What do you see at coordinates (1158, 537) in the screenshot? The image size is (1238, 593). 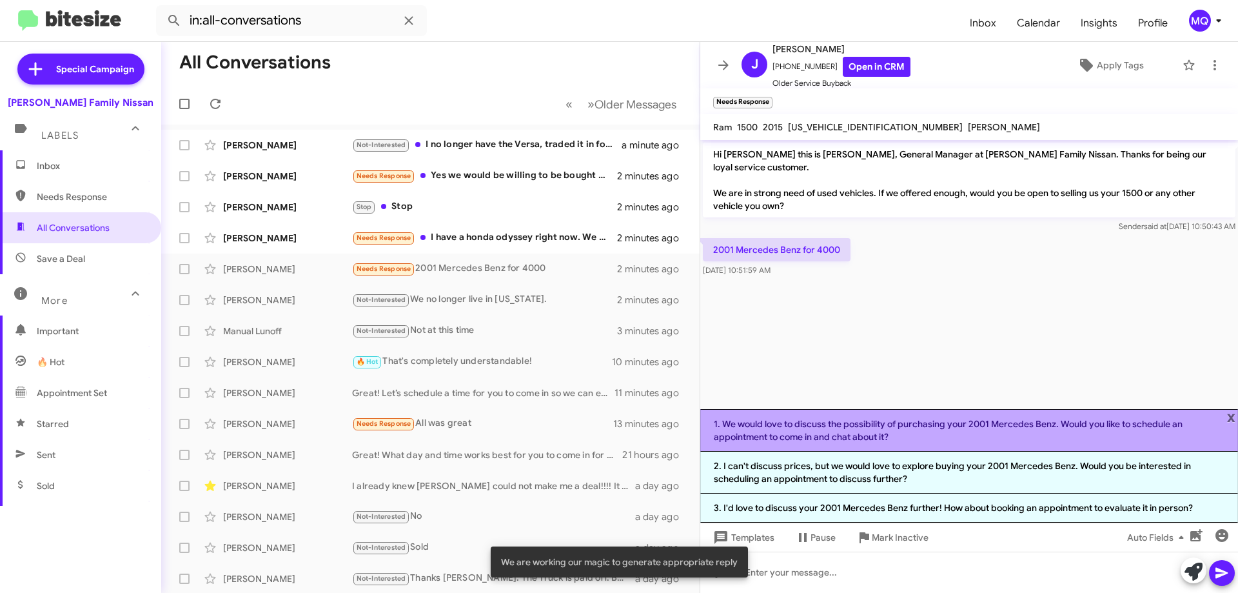 I see `span: Auto Fields` at bounding box center [1158, 537].